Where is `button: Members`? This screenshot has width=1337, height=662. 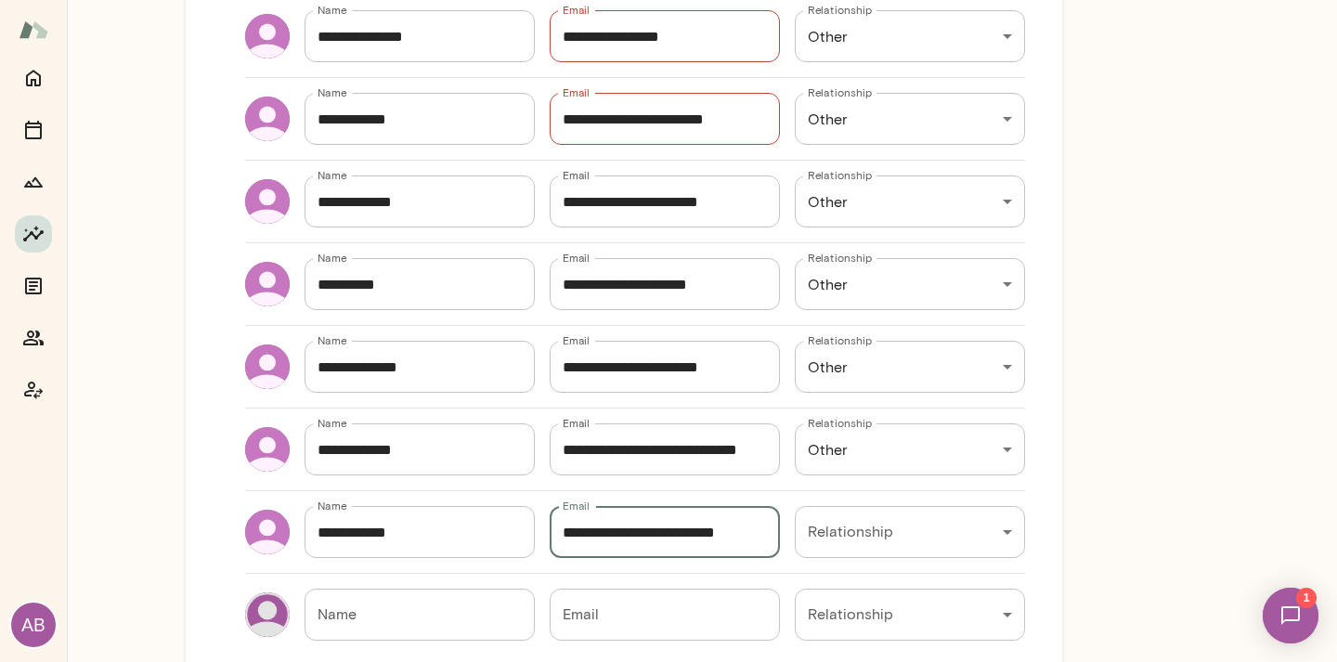 button: Members is located at coordinates (33, 338).